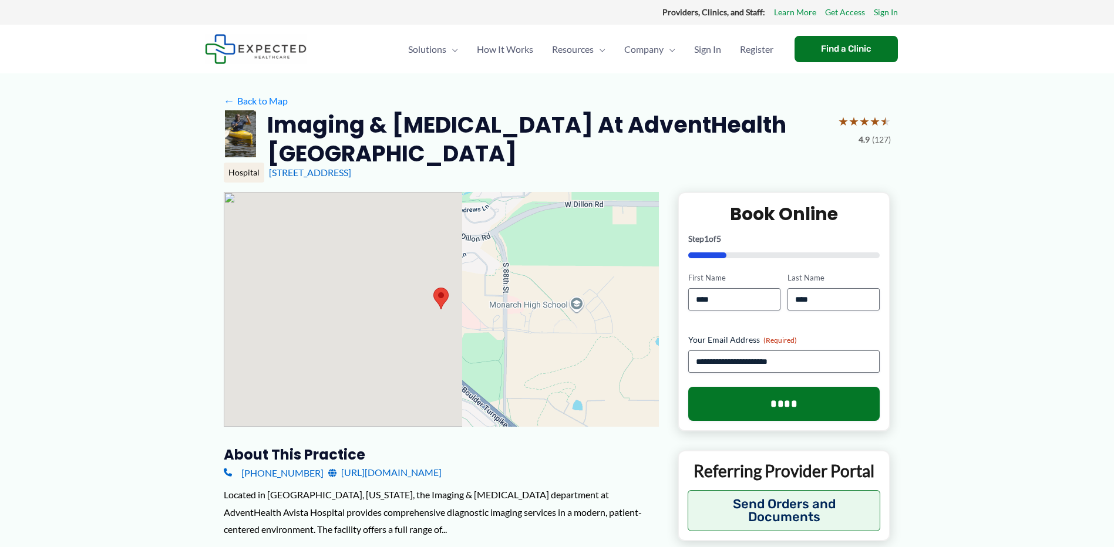  Describe the element at coordinates (864, 140) in the screenshot. I see `span: 4.9` at that location.